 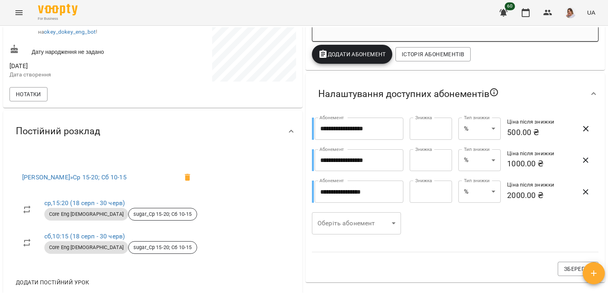 I want to click on span: Налаштування доступних абонементів, so click(x=408, y=94).